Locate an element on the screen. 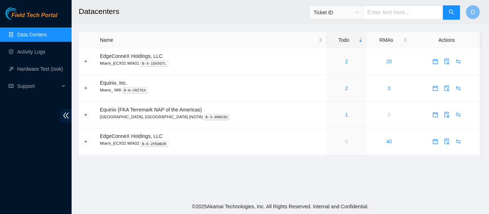  kbd: B-W-CRZTEA is located at coordinates (135, 91).